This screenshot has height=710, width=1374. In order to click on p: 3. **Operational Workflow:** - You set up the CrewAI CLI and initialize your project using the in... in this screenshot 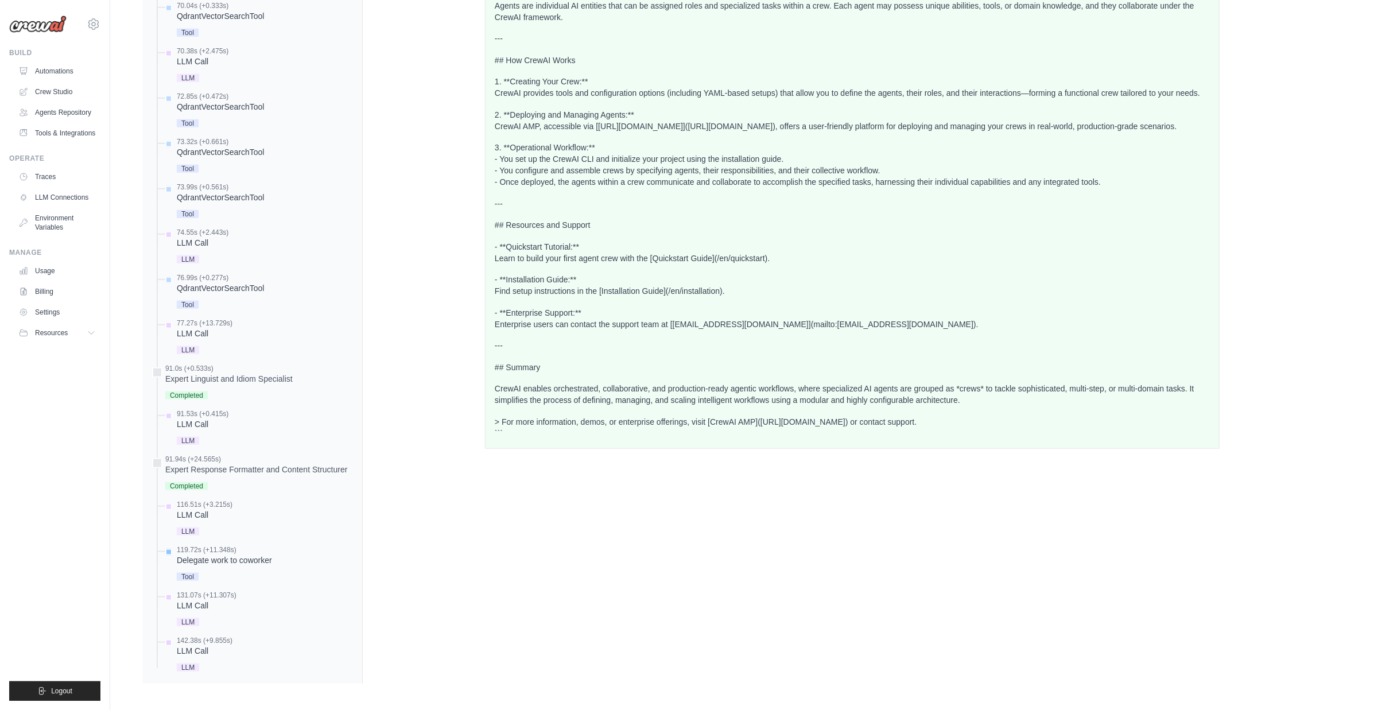, I will do `click(852, 165)`.